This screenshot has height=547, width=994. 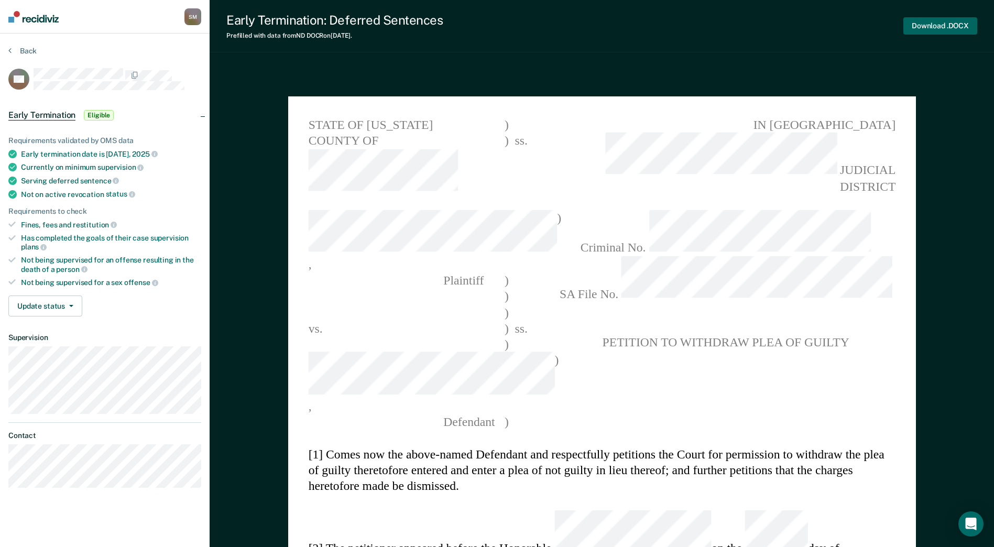 I want to click on div: Has completed the goals of their case supervision, so click(x=111, y=243).